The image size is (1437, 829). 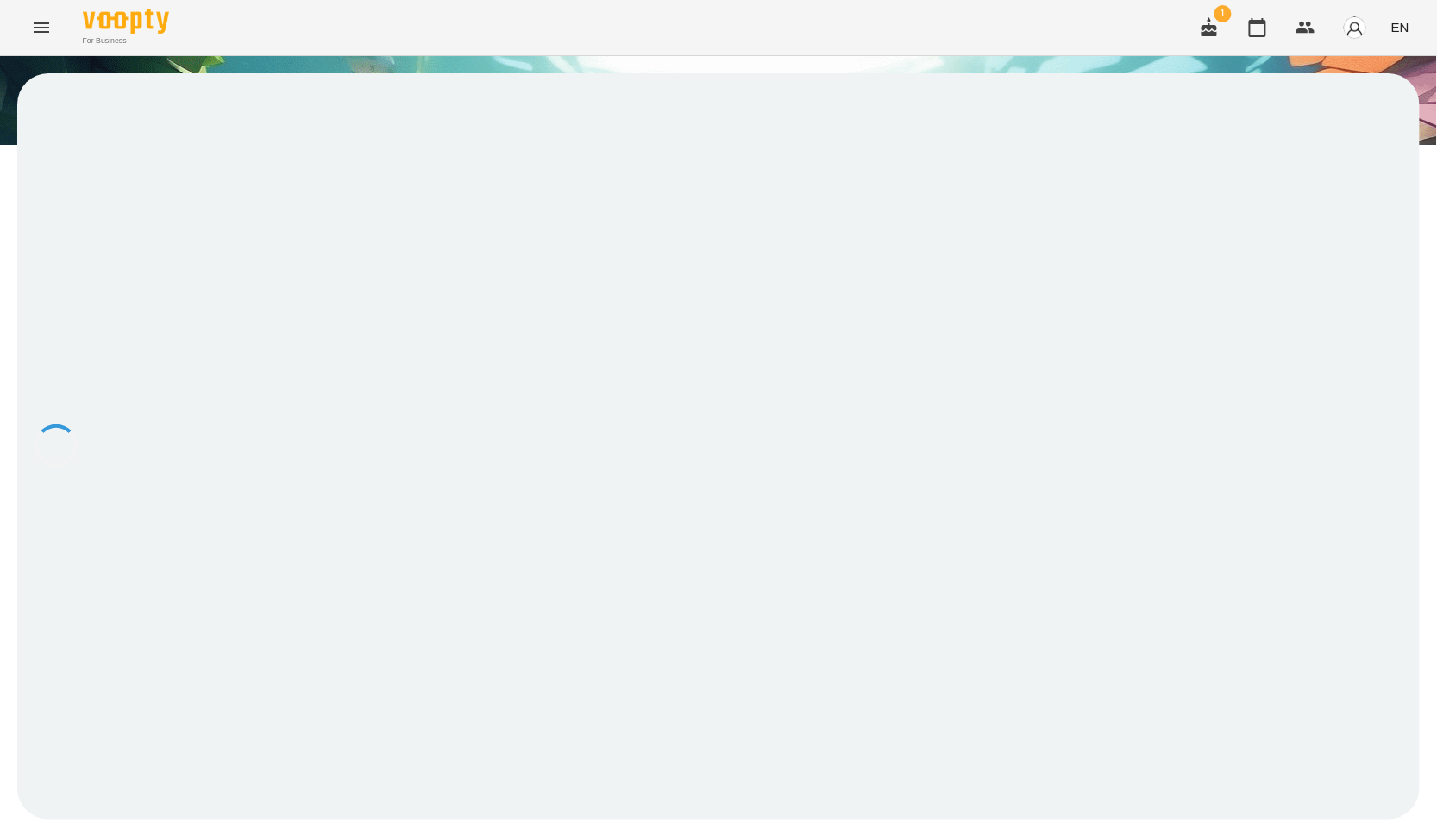 I want to click on button: EN, so click(x=1400, y=27).